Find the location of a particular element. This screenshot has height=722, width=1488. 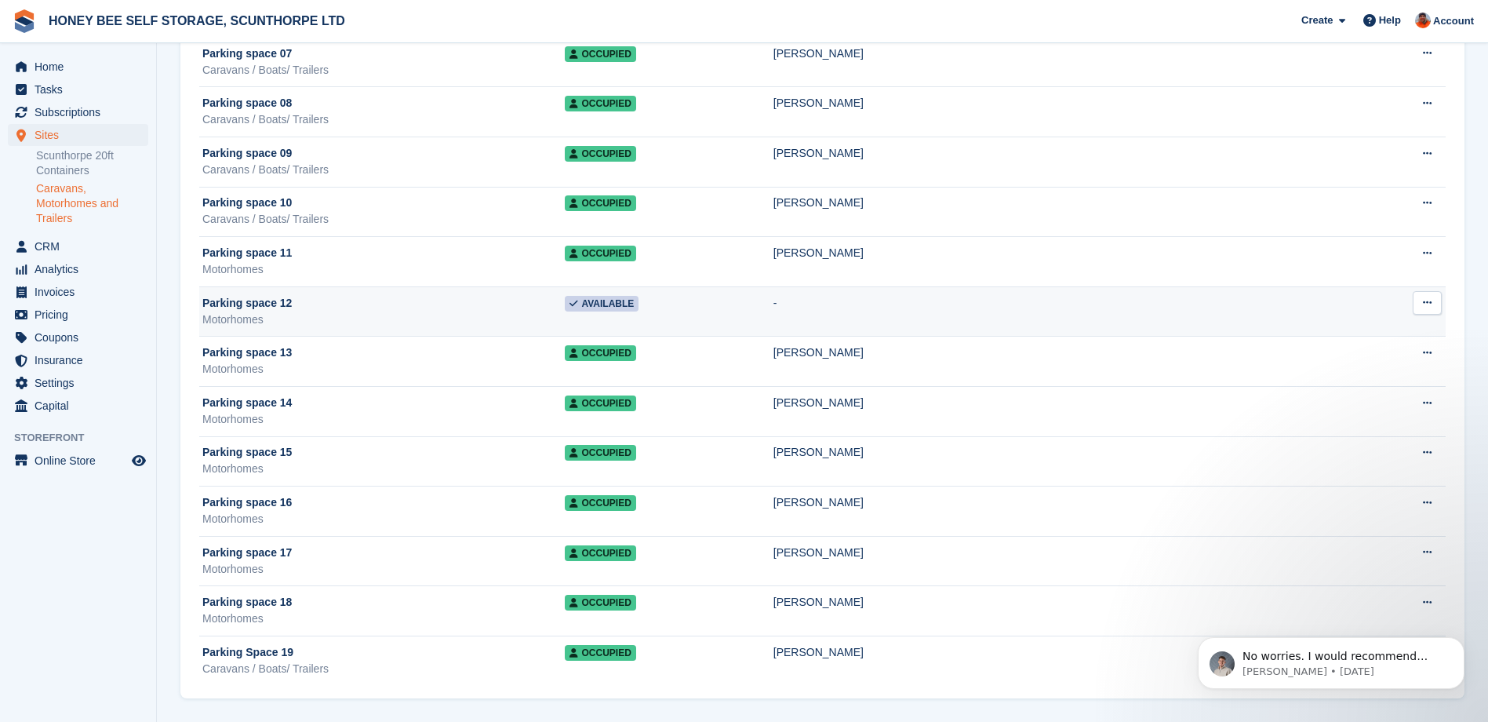

a: HONEY BEE SELF STORAGE, SCUNTHORPE LTD is located at coordinates (197, 20).